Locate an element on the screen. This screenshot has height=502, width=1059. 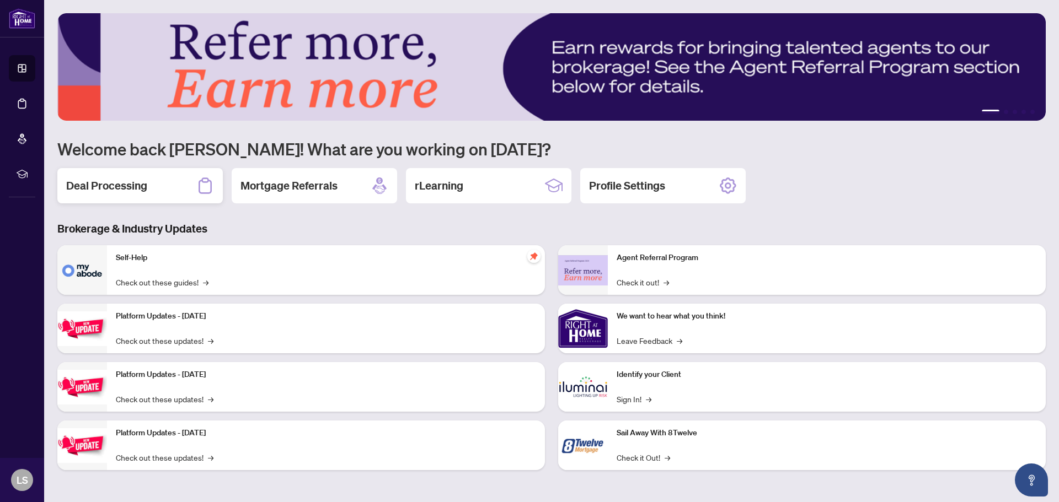
a: Sign In!→ is located at coordinates (634, 399).